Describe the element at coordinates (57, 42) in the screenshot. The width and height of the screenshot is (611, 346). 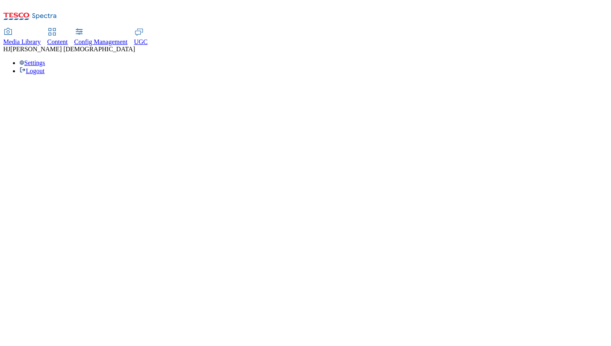
I see `span: Content` at that location.